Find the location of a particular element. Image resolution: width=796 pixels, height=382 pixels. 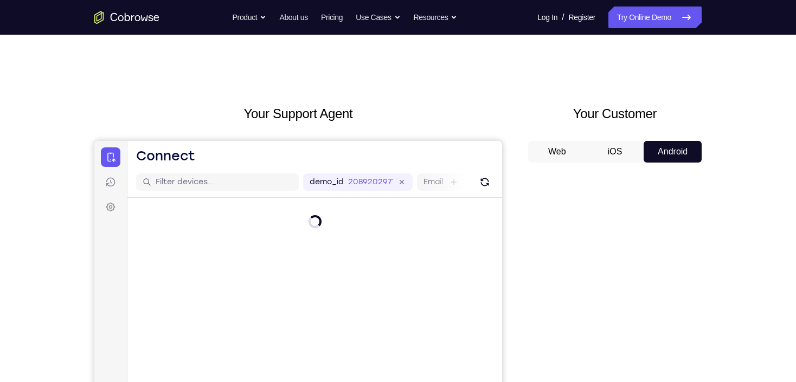

a: Connect is located at coordinates (16, 16).